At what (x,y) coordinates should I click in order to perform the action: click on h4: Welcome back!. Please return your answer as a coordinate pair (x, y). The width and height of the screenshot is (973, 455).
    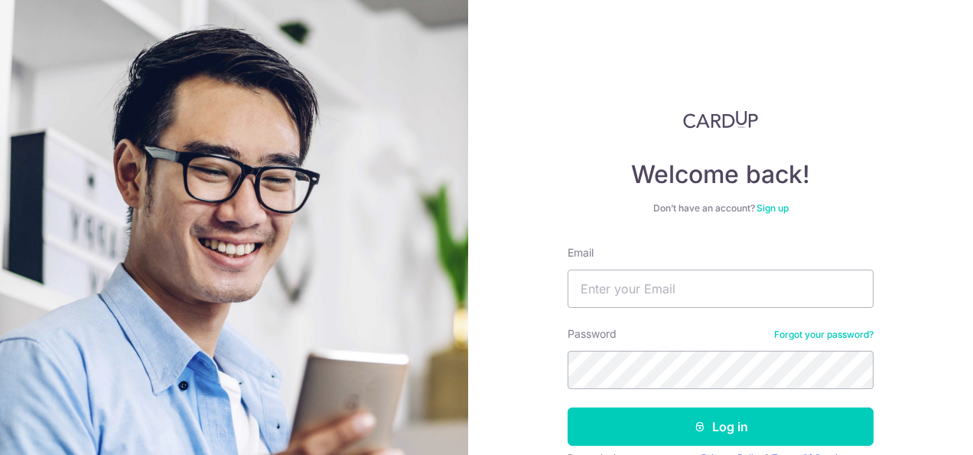
    Looking at the image, I should click on (721, 174).